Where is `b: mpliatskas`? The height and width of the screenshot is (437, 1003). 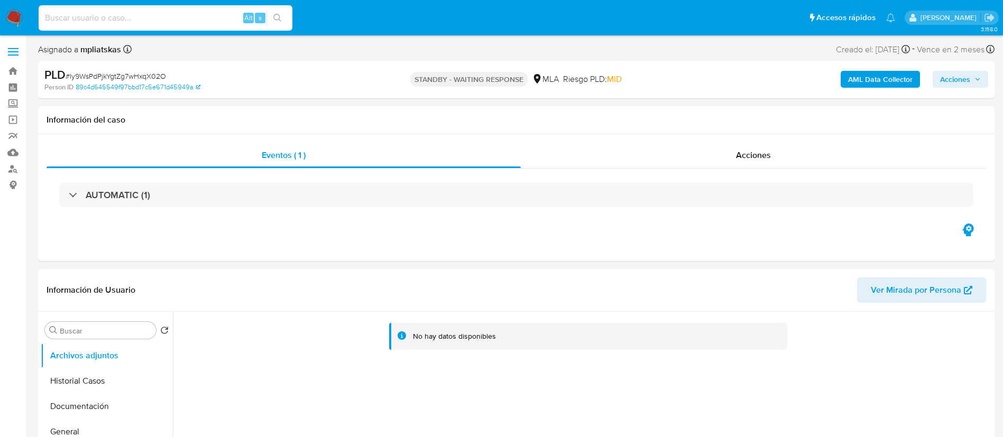 b: mpliatskas is located at coordinates (99, 49).